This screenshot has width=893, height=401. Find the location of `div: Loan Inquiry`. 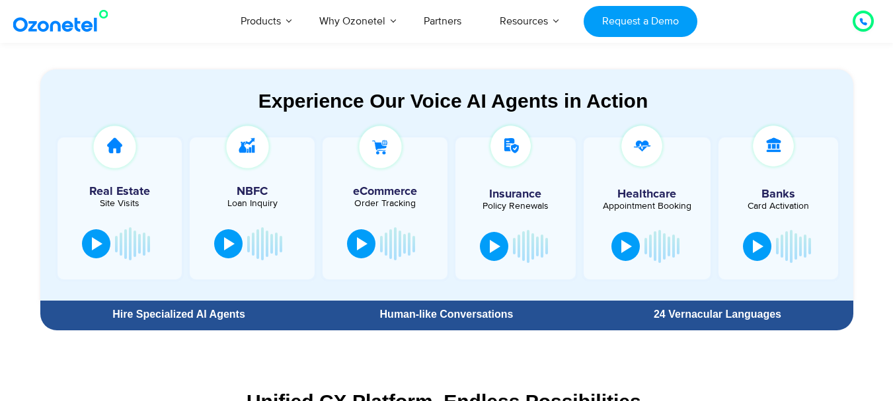

div: Loan Inquiry is located at coordinates (252, 204).